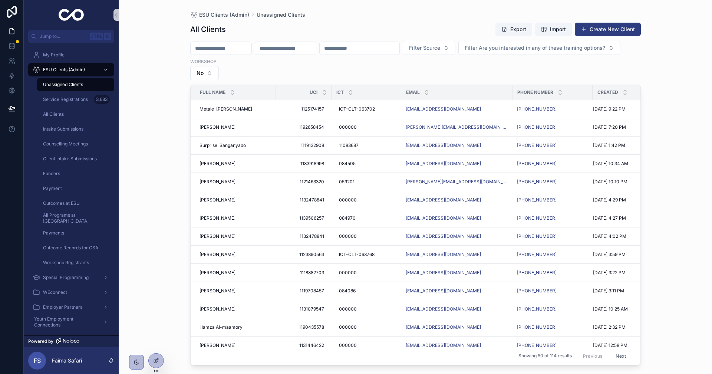  What do you see at coordinates (70, 159) in the screenshot?
I see `span: Client Intake Submissions` at bounding box center [70, 159].